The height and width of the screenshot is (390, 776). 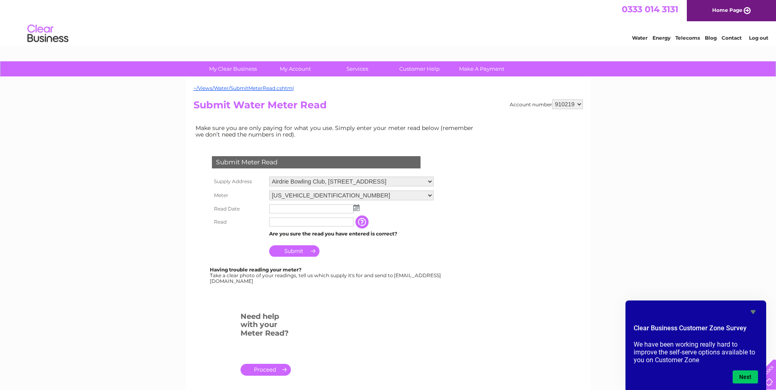 I want to click on div: Account number, so click(x=546, y=104).